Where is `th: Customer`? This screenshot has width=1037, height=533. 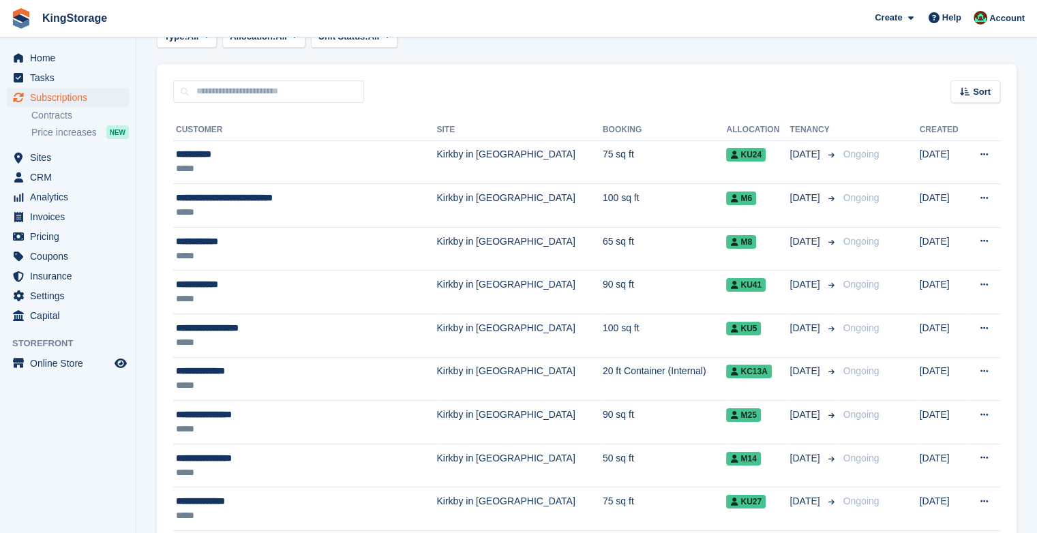
th: Customer is located at coordinates (305, 130).